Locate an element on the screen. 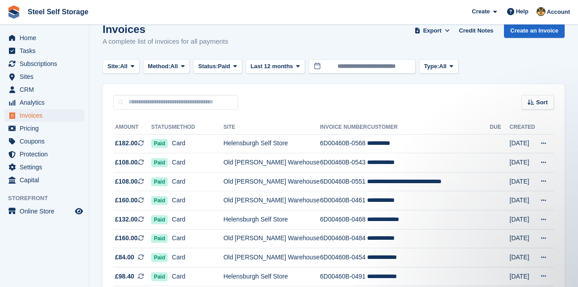 The image size is (578, 287). td: 6D00460B-0551 is located at coordinates (344, 182).